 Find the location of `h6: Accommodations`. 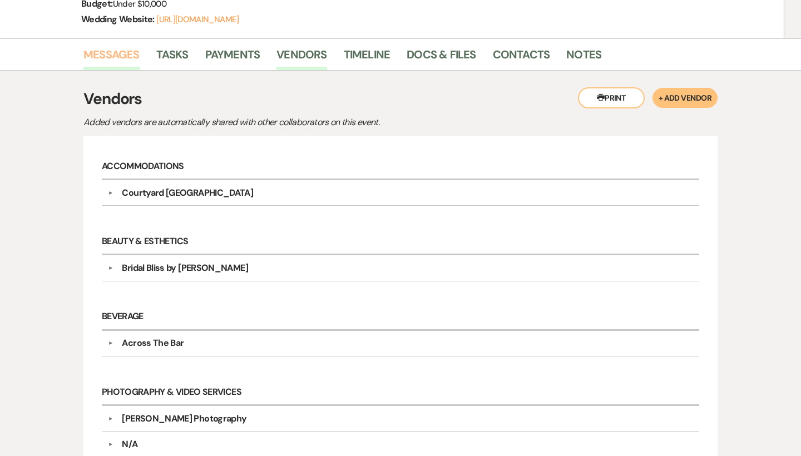

h6: Accommodations is located at coordinates (400, 167).